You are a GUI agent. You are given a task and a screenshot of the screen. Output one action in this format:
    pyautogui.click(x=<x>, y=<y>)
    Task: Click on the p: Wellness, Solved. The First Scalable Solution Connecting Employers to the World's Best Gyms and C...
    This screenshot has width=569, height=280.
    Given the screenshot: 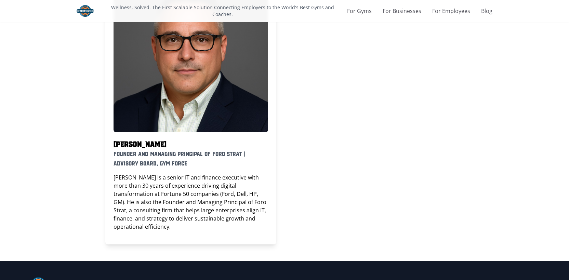 What is the action you would take?
    pyautogui.click(x=222, y=11)
    